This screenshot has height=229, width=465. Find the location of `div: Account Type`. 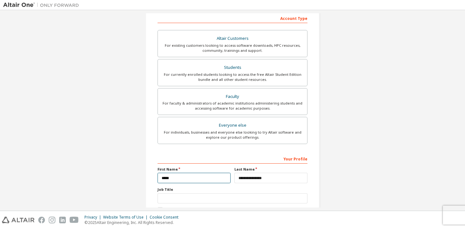

div: Account Type is located at coordinates (232, 18).